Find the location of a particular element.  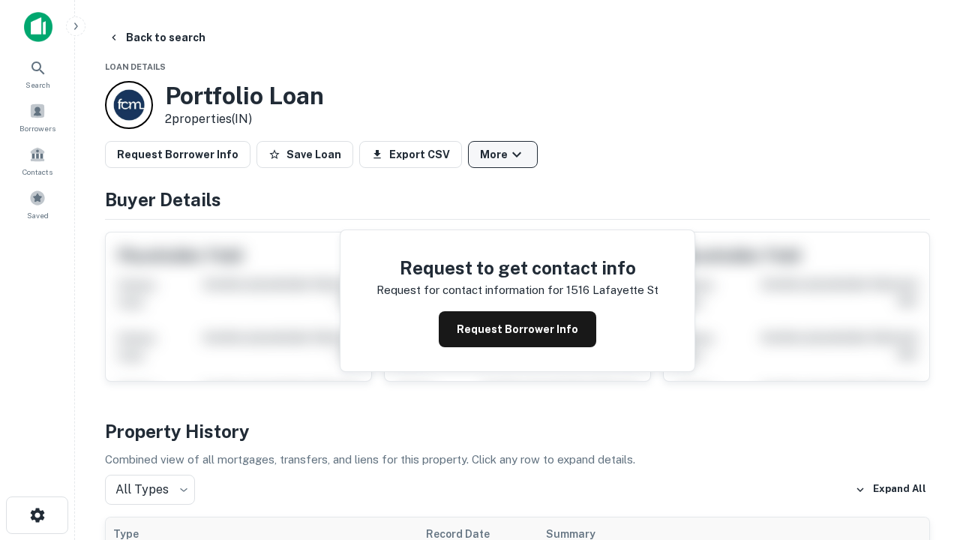

span: Borrowers is located at coordinates (37, 128).